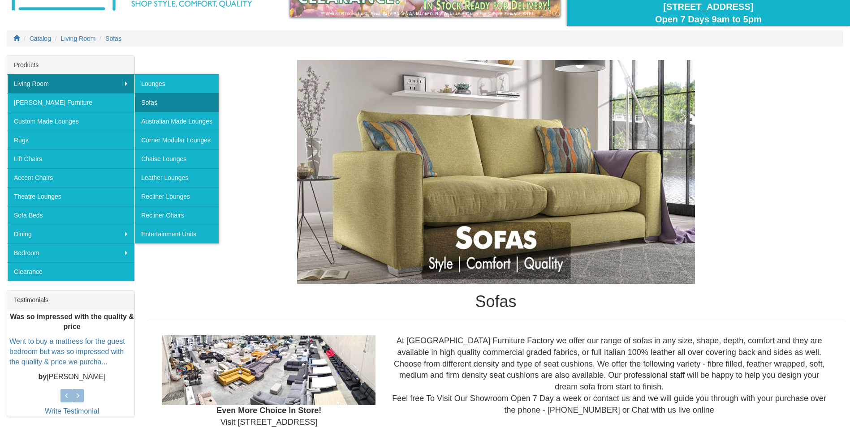  I want to click on img: Showroom, so click(269, 371).